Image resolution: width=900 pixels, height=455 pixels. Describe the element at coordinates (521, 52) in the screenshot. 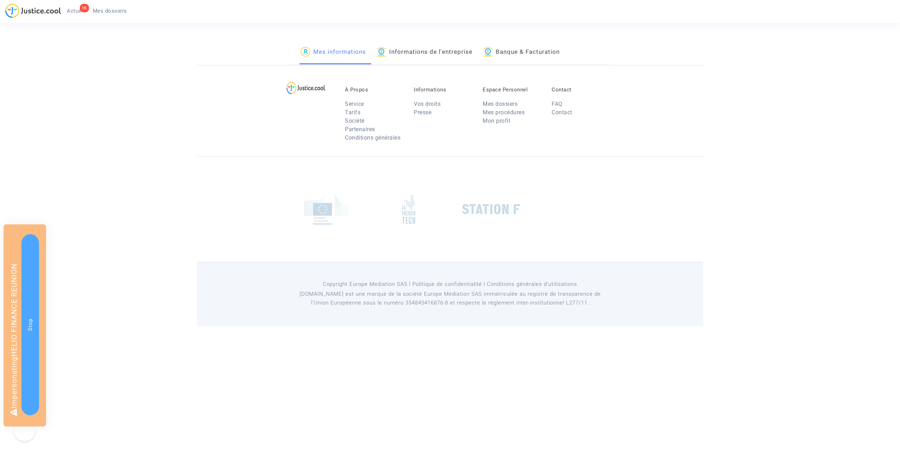

I see `a: Banque & Facturation` at that location.